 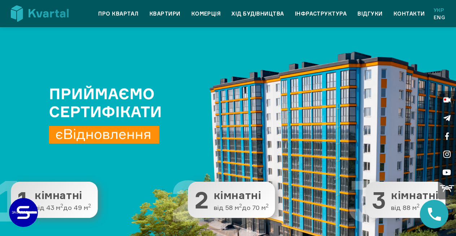 What do you see at coordinates (23, 212) in the screenshot?
I see `a: ЗАБУДОВНИК` at bounding box center [23, 212].